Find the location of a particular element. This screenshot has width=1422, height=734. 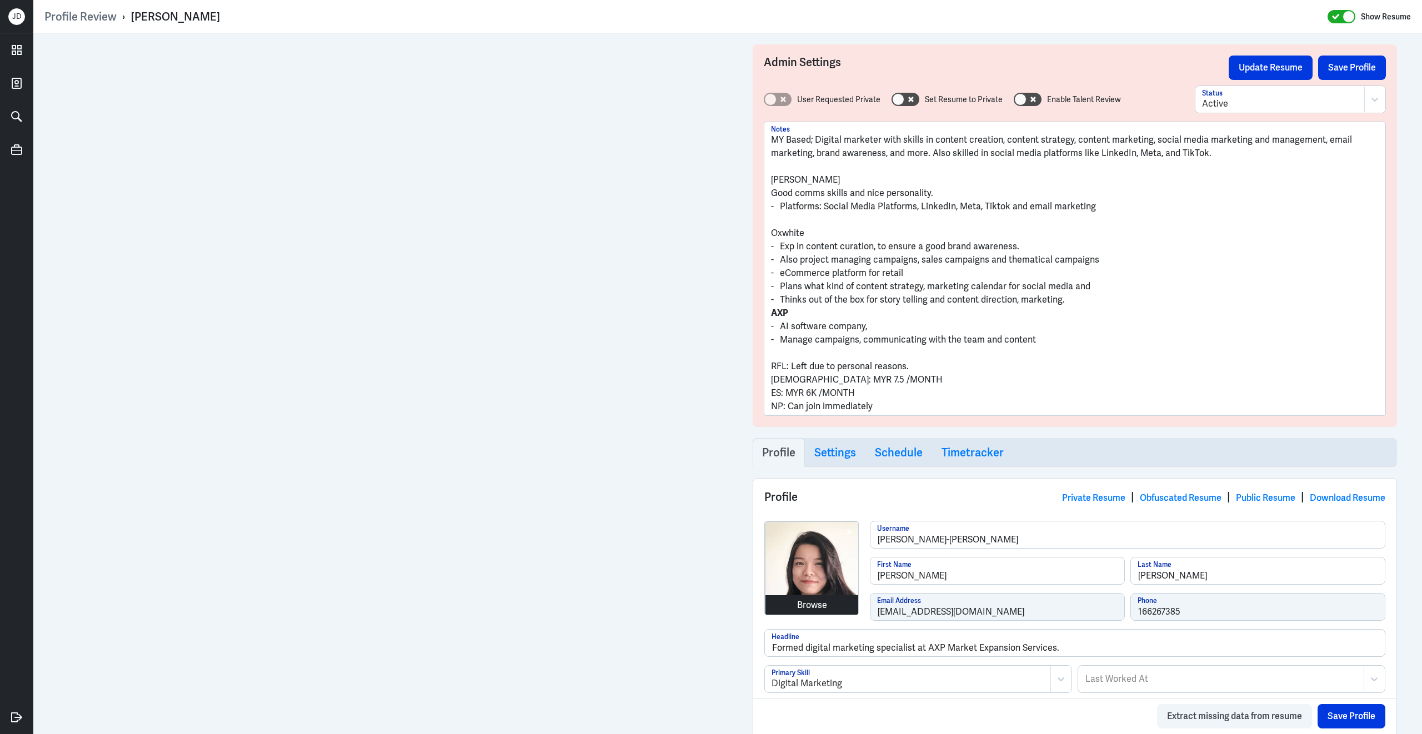

input: Email Address is located at coordinates (997, 607).